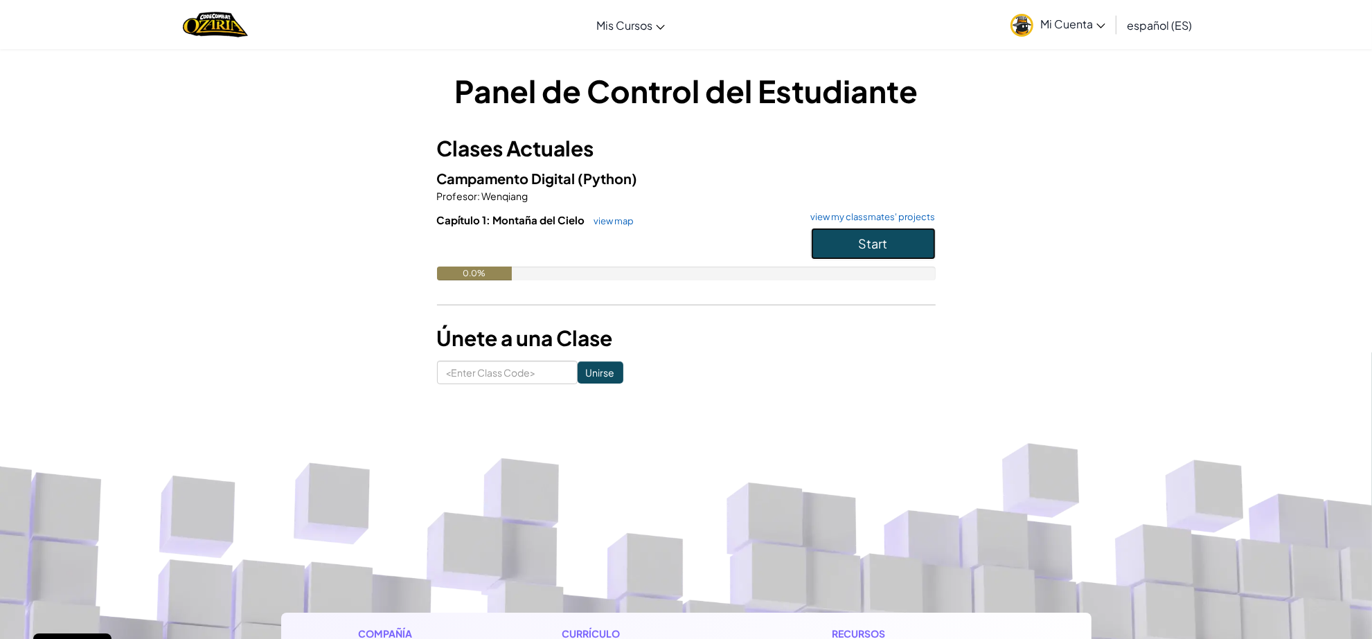 This screenshot has width=1372, height=639. I want to click on a: español (ES), so click(1160, 25).